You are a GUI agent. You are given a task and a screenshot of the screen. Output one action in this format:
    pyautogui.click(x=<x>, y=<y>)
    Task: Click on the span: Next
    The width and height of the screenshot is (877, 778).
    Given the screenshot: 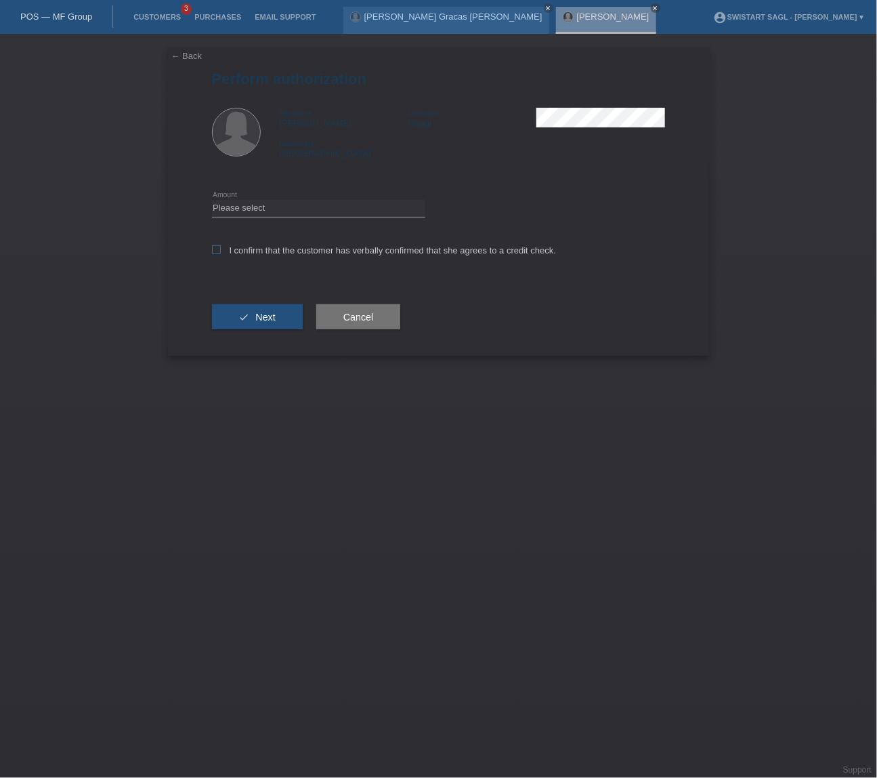 What is the action you would take?
    pyautogui.click(x=265, y=317)
    